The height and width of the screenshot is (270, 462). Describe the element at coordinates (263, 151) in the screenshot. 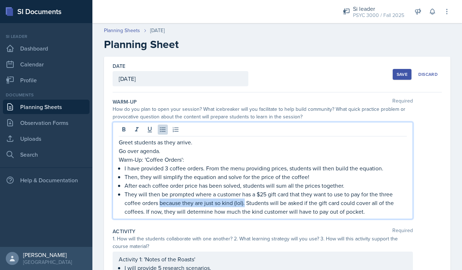

I see `p: Go over agenda.` at that location.